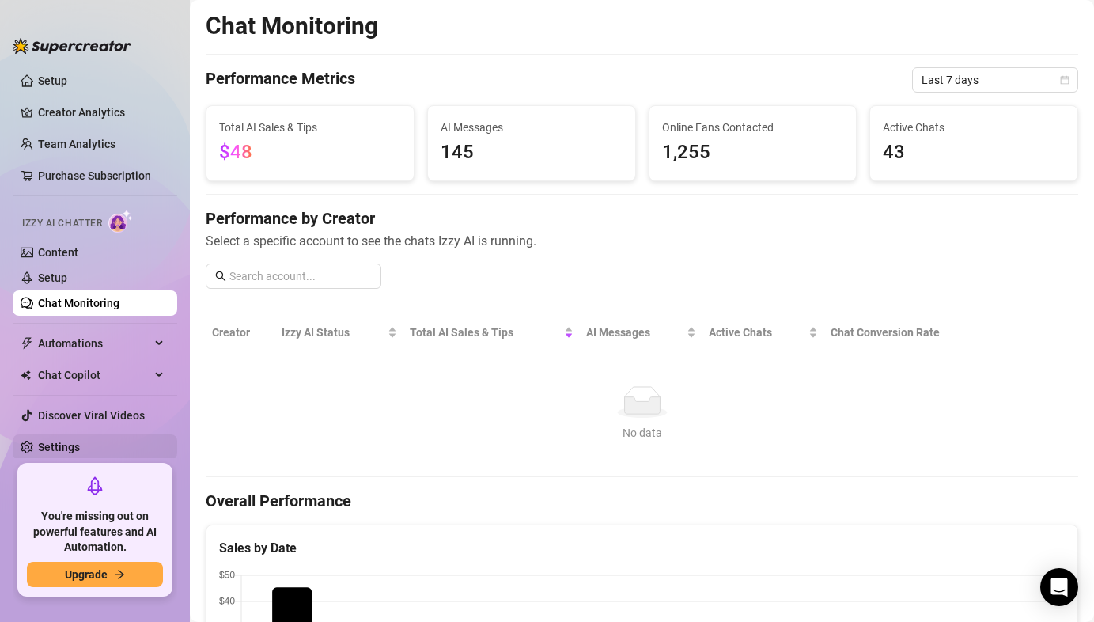  I want to click on a: Discover Viral Videos, so click(91, 415).